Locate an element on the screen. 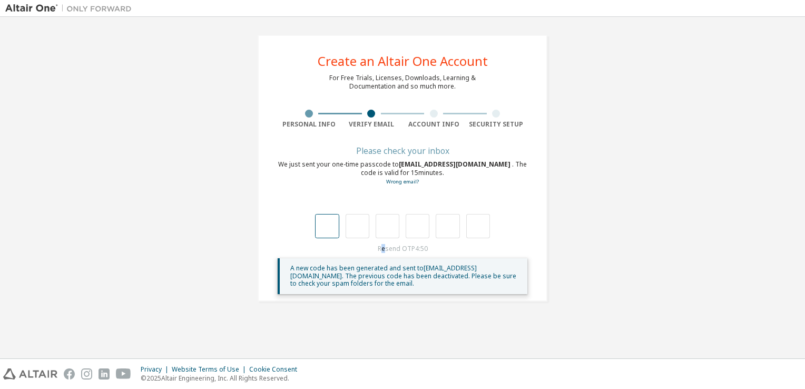 This screenshot has width=805, height=389. div: Verify Email is located at coordinates (371, 124).